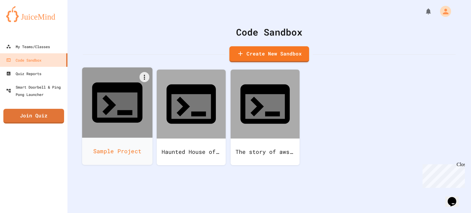  Describe the element at coordinates (22, 21) in the screenshot. I see `div: Chat with us now!Close` at that location.